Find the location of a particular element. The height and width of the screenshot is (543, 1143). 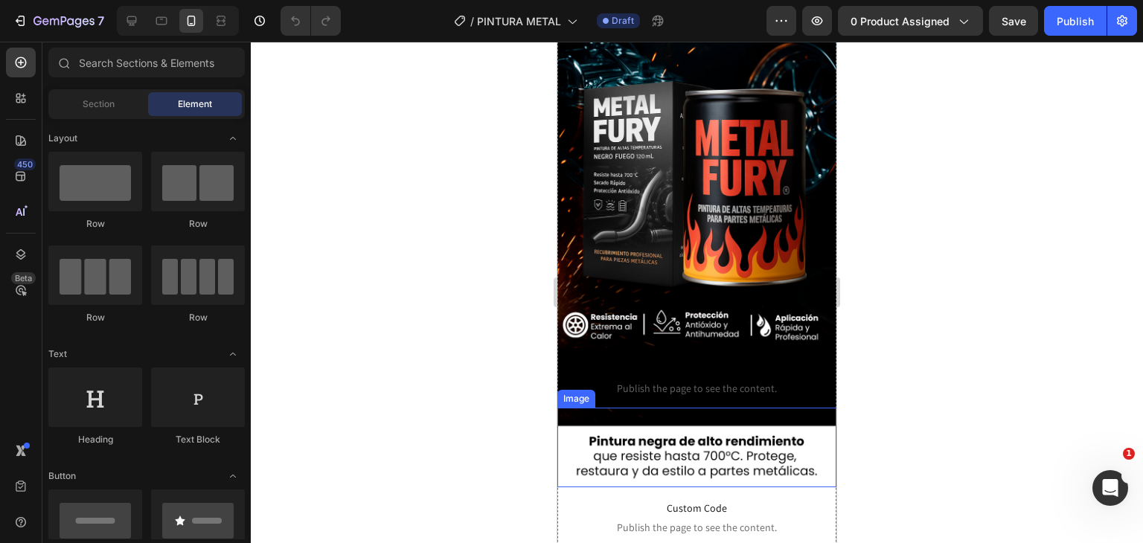

button: Publish is located at coordinates (1076, 21).